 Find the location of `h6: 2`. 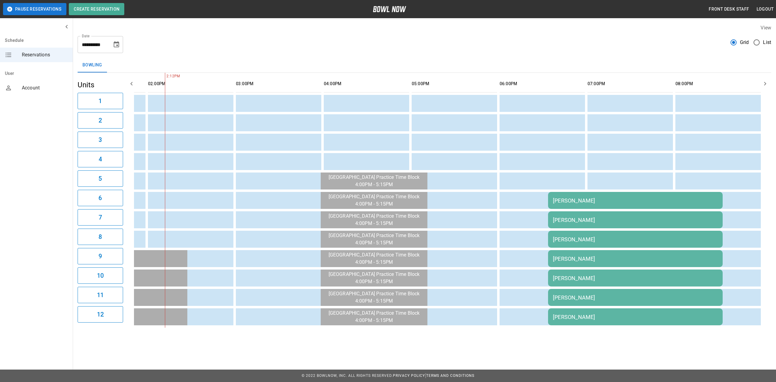

h6: 2 is located at coordinates (100, 120).